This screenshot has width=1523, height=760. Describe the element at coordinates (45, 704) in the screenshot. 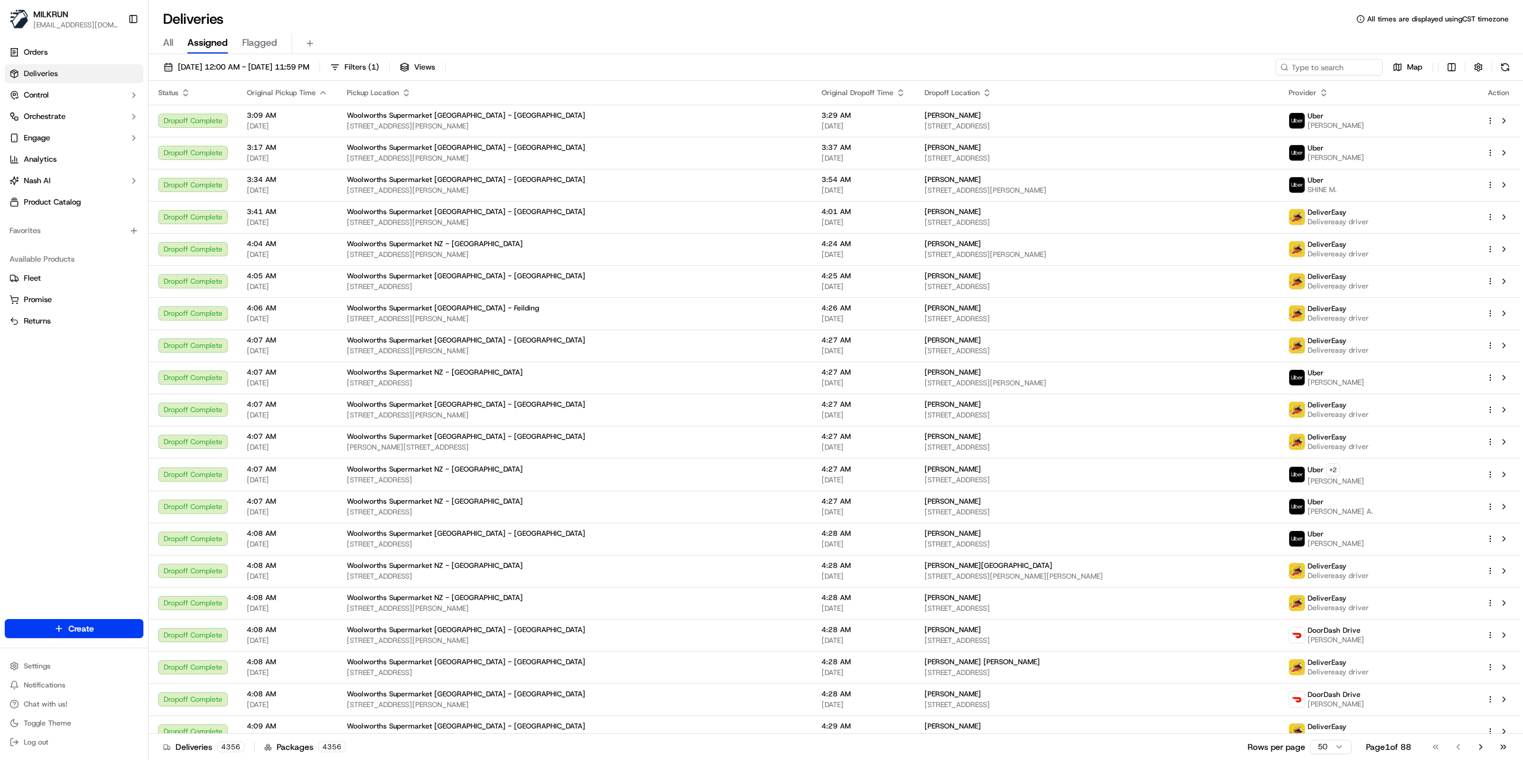

I see `span: Chat with us!` at that location.